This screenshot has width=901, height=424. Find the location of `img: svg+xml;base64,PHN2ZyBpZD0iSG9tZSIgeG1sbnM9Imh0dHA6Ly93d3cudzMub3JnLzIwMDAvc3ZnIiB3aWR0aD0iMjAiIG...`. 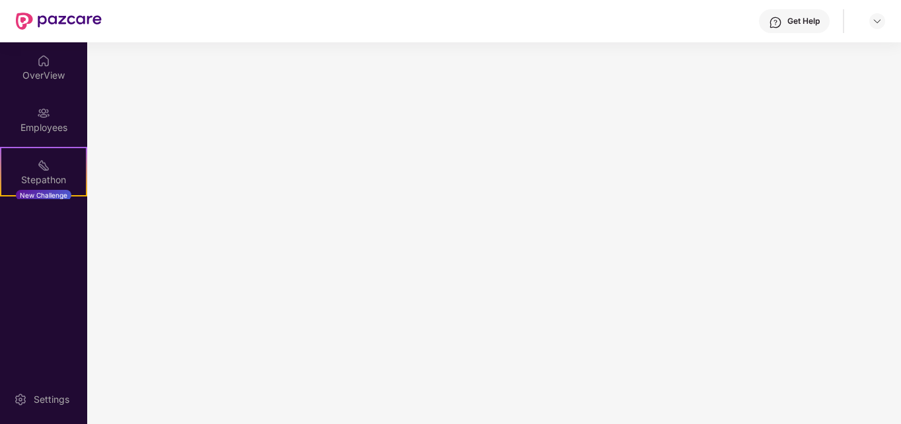

img: svg+xml;base64,PHN2ZyBpZD0iSG9tZSIgeG1sbnM9Imh0dHA6Ly93d3cudzMub3JnLzIwMDAvc3ZnIiB3aWR0aD0iMjAiIG... is located at coordinates (44, 61).